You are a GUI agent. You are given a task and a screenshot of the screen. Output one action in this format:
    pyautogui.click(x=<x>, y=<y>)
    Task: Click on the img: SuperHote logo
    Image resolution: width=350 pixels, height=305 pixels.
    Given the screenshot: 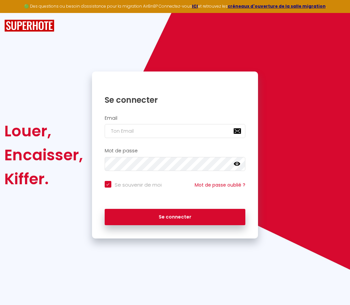 What is the action you would take?
    pyautogui.click(x=29, y=26)
    